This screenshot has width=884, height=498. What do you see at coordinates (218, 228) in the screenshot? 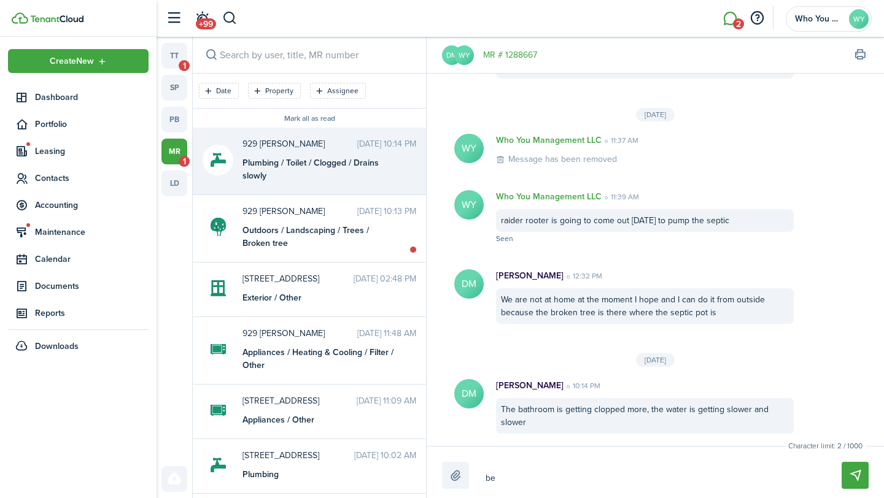
I see `img: Outdoors` at bounding box center [218, 228].